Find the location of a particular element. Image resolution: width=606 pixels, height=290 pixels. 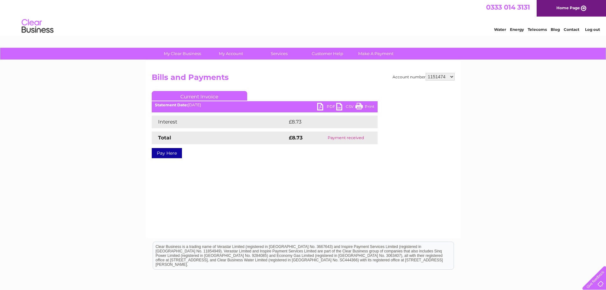

img: logo.png is located at coordinates (38, 26).